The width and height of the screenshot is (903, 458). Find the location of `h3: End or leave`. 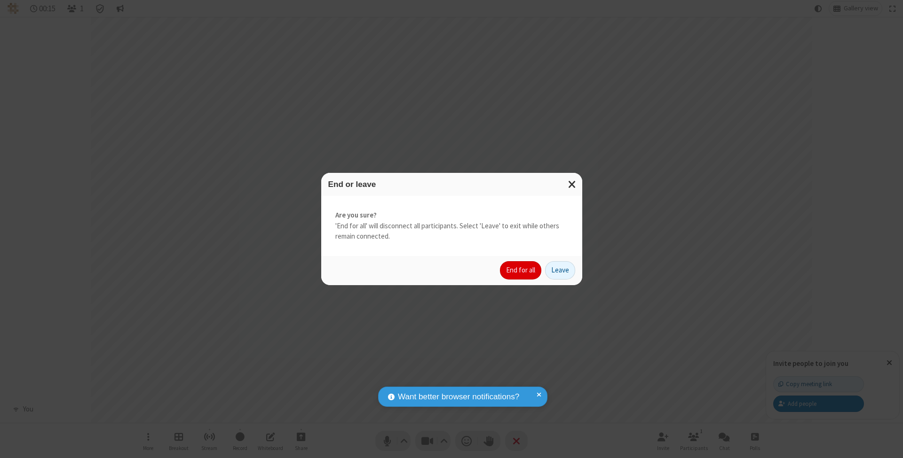

h3: End or leave is located at coordinates (451, 184).